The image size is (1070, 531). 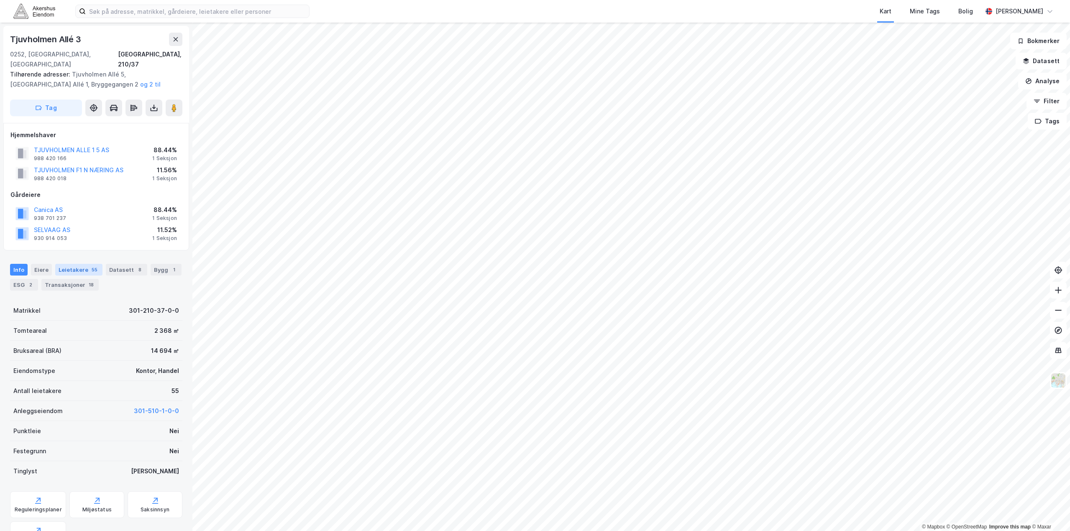 What do you see at coordinates (165, 351) in the screenshot?
I see `div: 14 694 ㎡` at bounding box center [165, 351].